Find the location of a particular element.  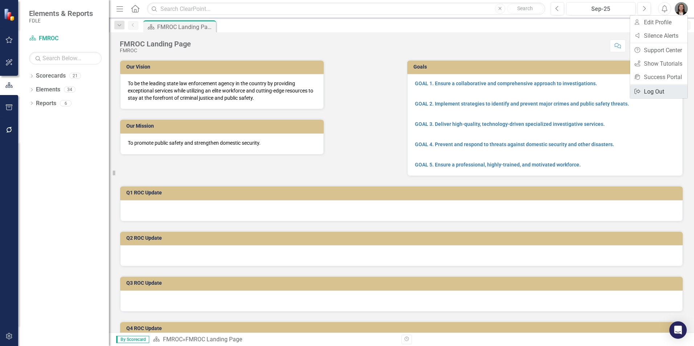

a: Edit Profile is located at coordinates (658, 22).